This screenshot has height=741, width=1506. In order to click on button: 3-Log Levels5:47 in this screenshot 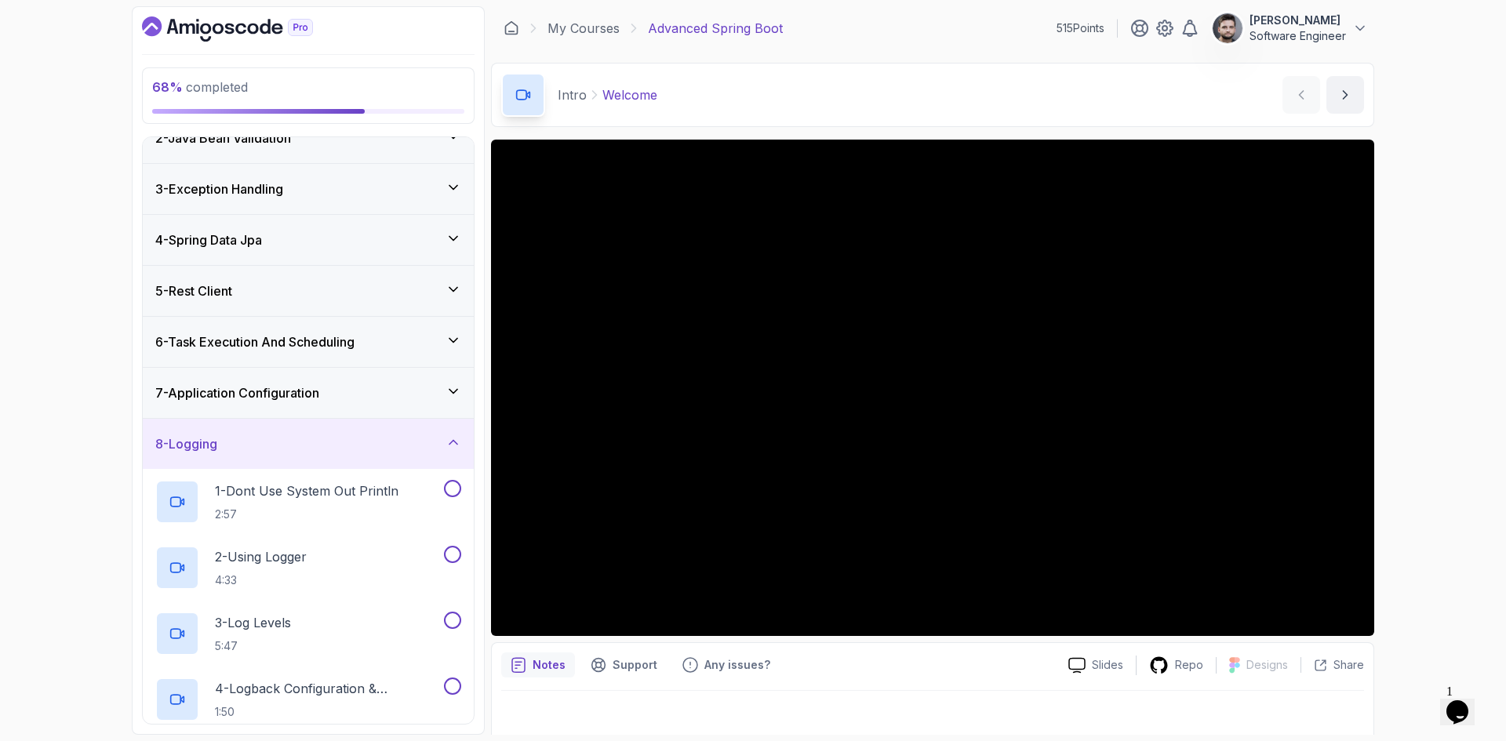, I will do `click(308, 634)`.